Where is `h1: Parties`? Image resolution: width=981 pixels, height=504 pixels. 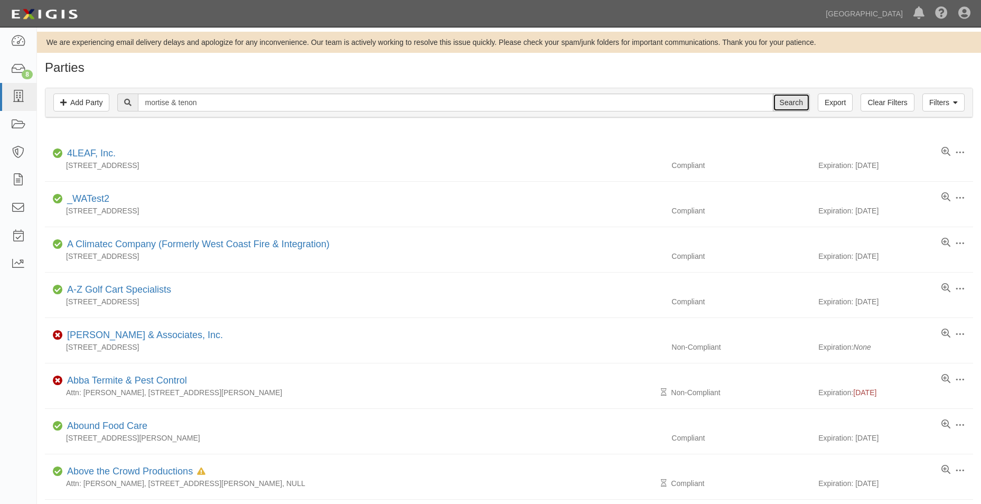
h1: Parties is located at coordinates (508, 68).